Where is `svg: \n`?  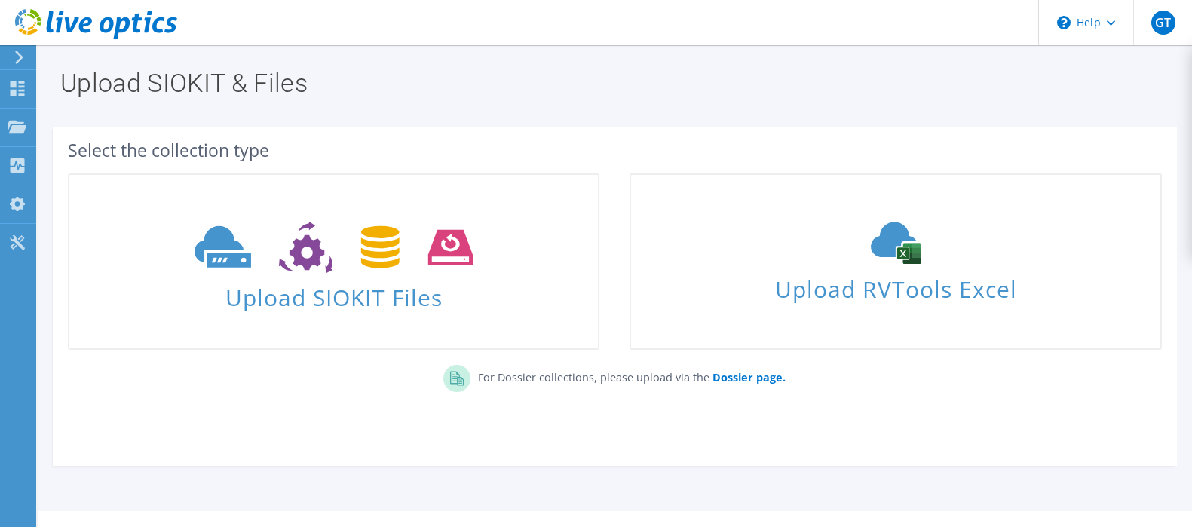 svg: \n is located at coordinates (1064, 23).